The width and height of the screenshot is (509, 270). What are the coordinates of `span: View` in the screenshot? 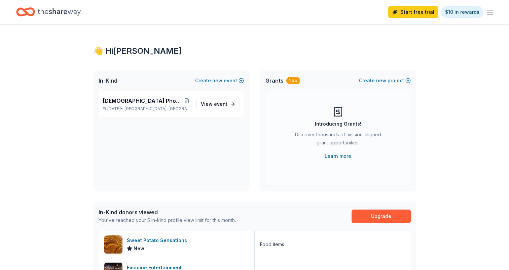 It's located at (214, 104).